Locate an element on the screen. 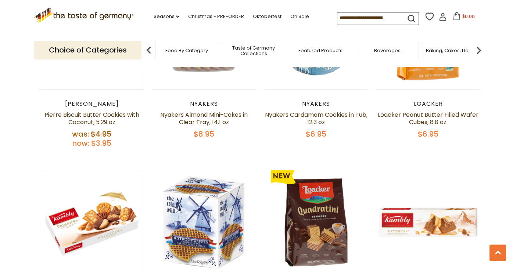  span: Baking, Cakes, Desserts is located at coordinates (454, 50).